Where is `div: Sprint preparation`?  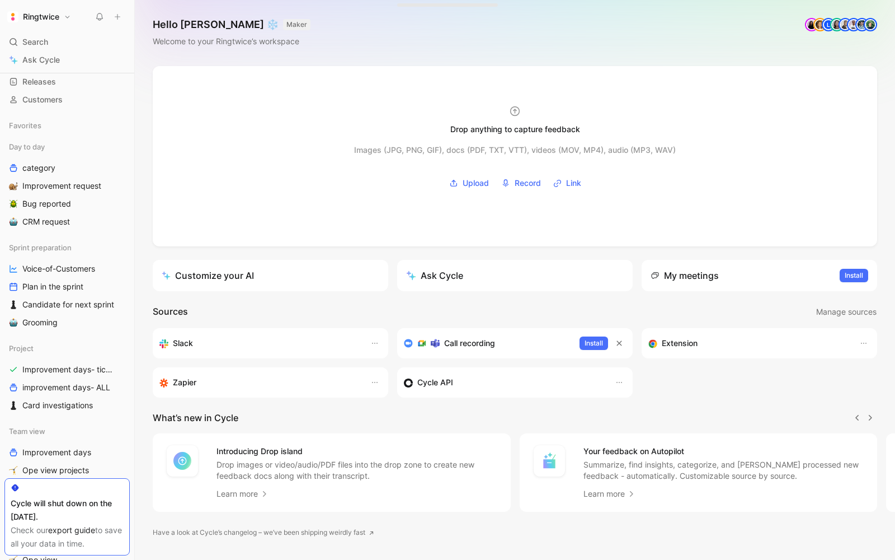 div: Sprint preparation is located at coordinates (67, 247).